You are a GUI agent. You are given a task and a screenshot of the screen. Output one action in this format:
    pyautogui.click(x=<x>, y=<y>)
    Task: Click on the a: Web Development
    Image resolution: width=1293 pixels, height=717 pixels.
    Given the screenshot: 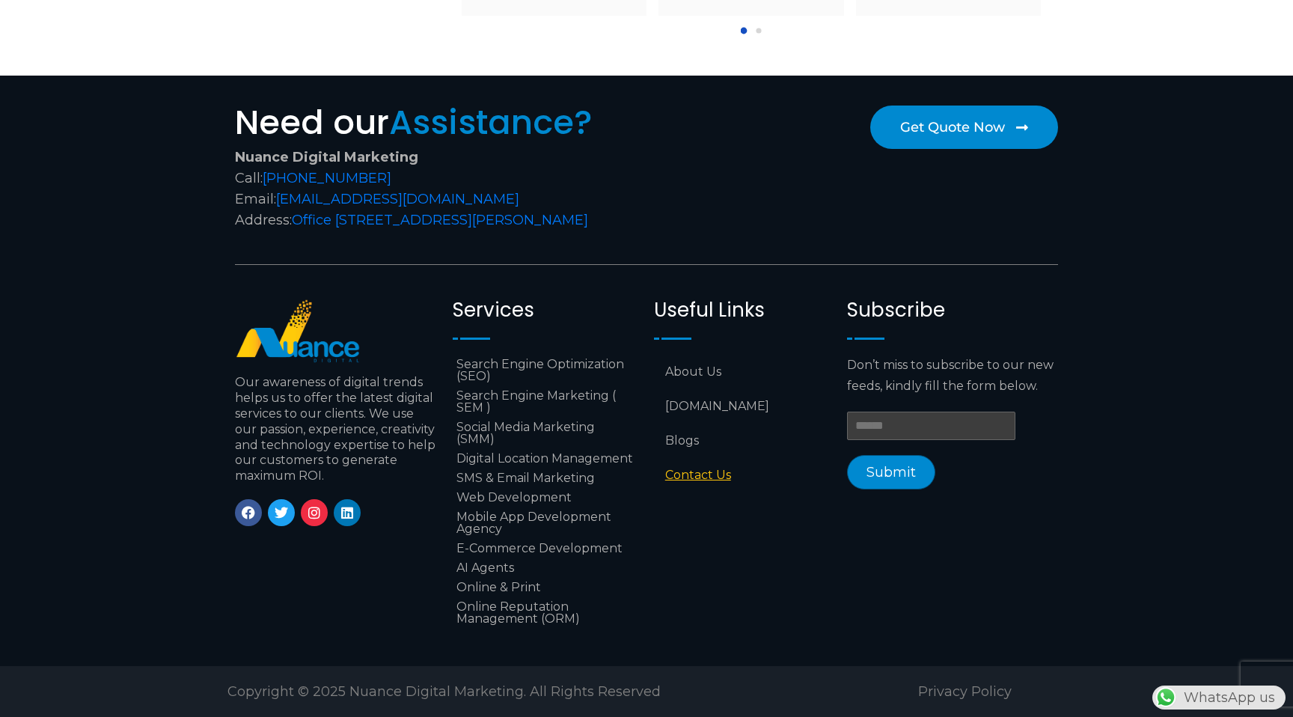 What is the action you would take?
    pyautogui.click(x=546, y=498)
    